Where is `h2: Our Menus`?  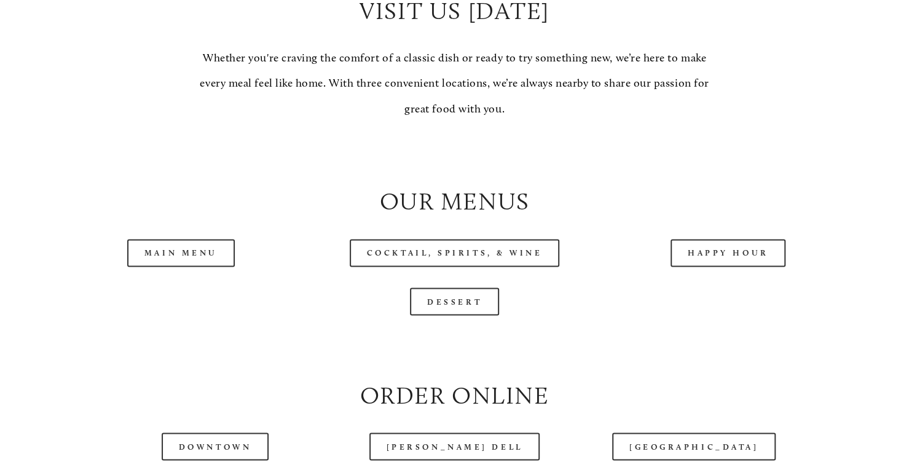
h2: Our Menus is located at coordinates (455, 201).